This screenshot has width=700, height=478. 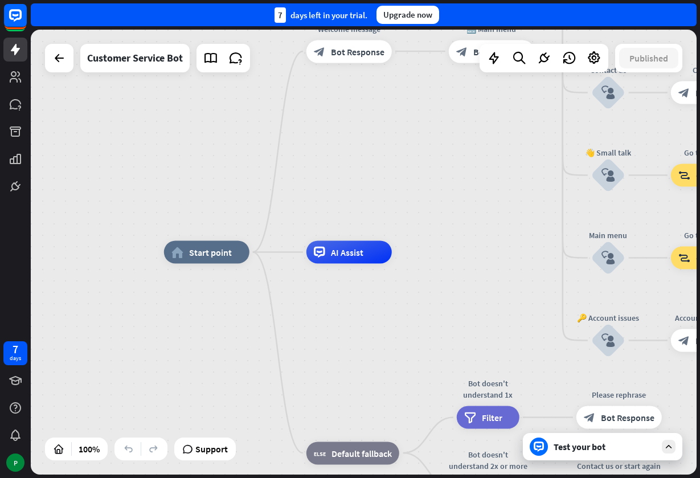 I want to click on div: 🔙 Main menu, so click(x=492, y=28).